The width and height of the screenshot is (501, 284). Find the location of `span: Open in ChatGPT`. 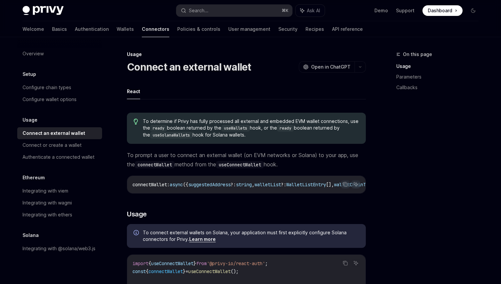

span: Open in ChatGPT is located at coordinates (331, 67).